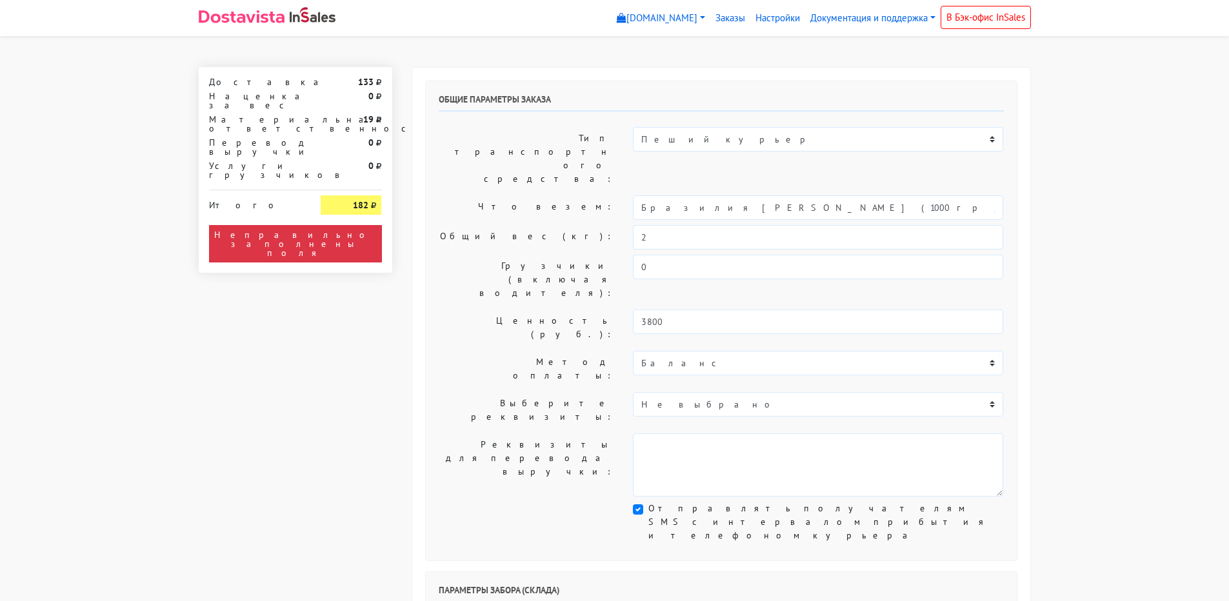  Describe the element at coordinates (241, 17) in the screenshot. I see `img: Dostavista - срочная курьерская служба доставки` at that location.